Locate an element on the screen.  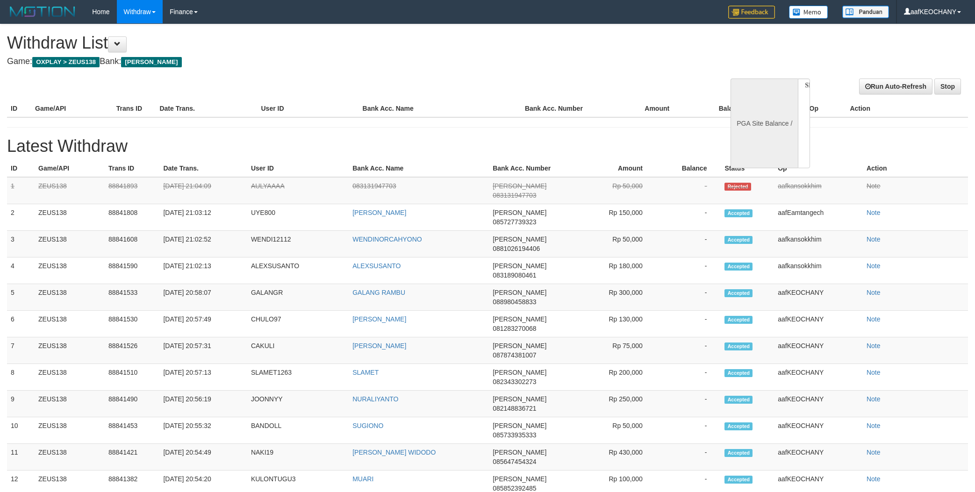
span: 085727739323 is located at coordinates (514, 222).